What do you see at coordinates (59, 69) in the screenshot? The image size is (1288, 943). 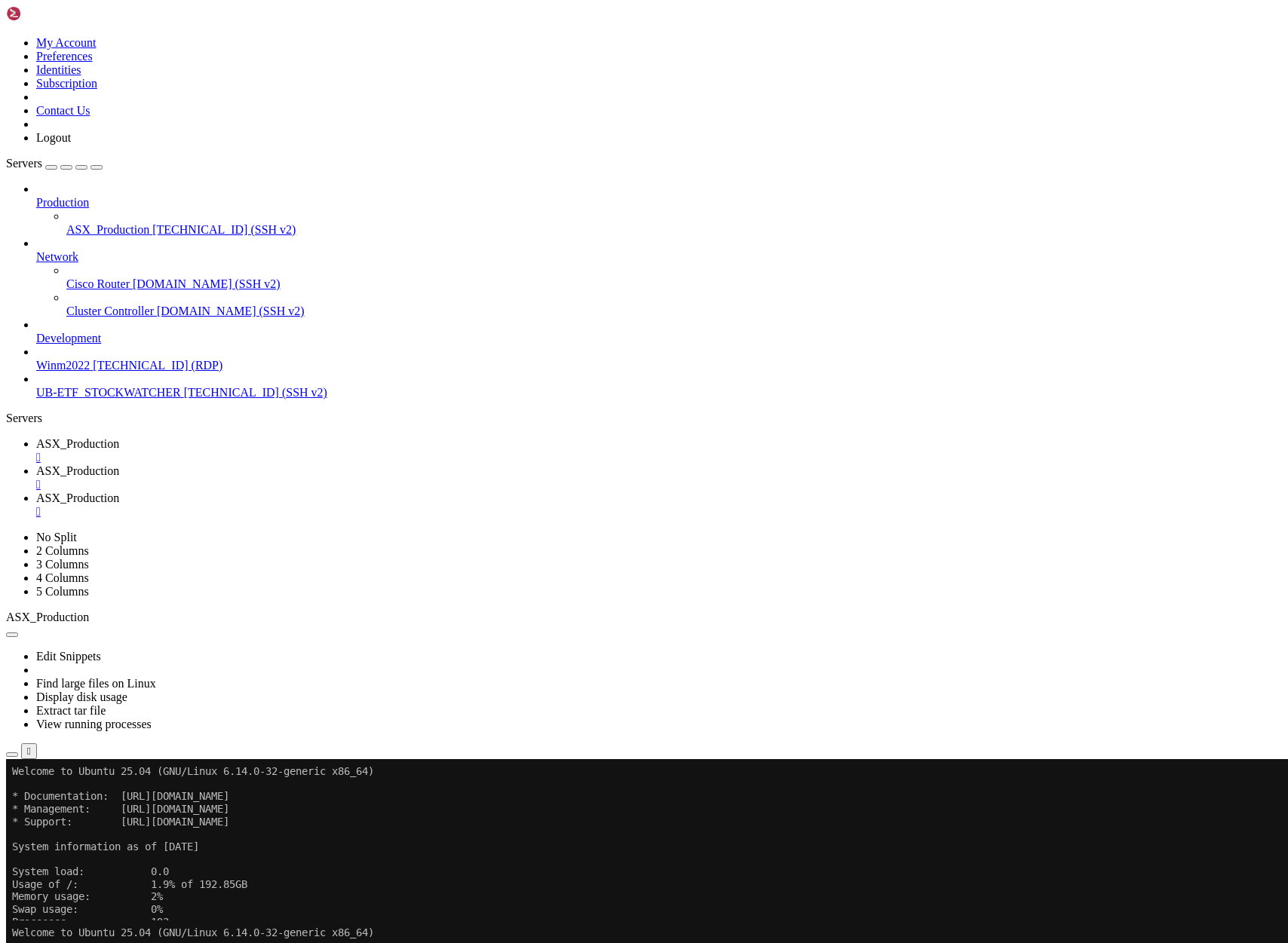 I see `a: Identities` at bounding box center [59, 69].